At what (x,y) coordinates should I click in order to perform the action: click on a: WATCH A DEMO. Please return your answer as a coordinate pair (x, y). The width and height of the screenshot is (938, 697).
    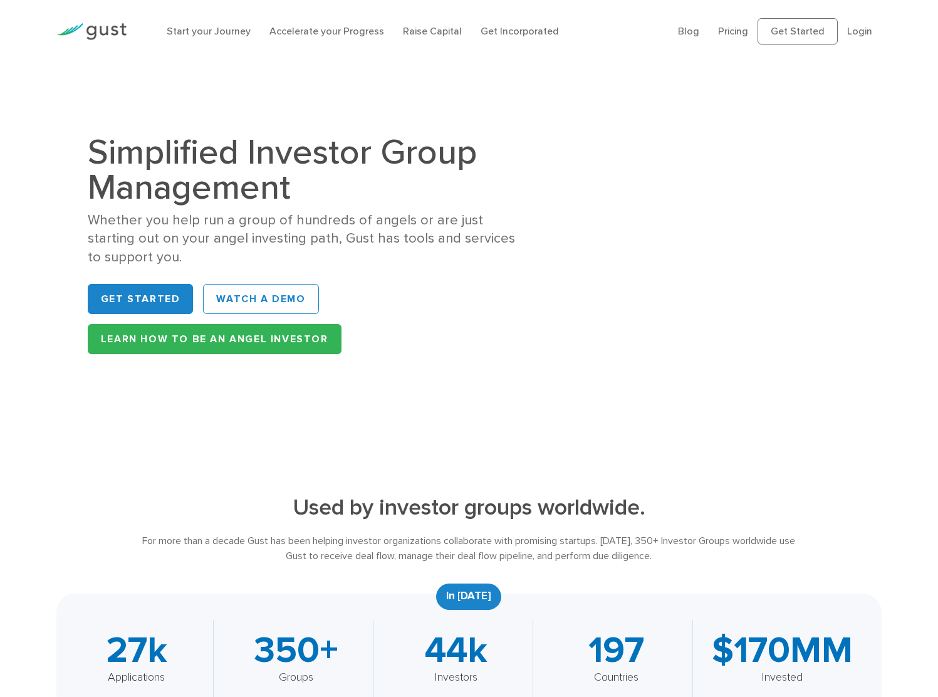
    Looking at the image, I should click on (261, 299).